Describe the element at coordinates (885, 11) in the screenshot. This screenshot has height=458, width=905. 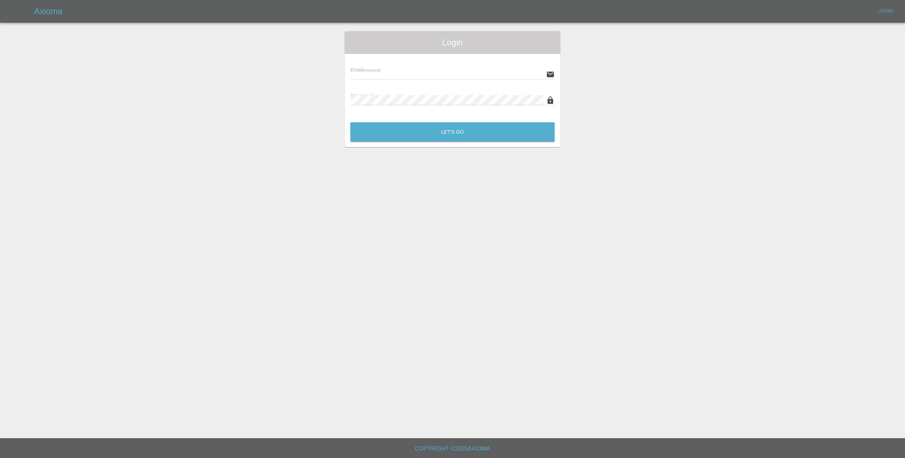
I see `a: Login` at that location.